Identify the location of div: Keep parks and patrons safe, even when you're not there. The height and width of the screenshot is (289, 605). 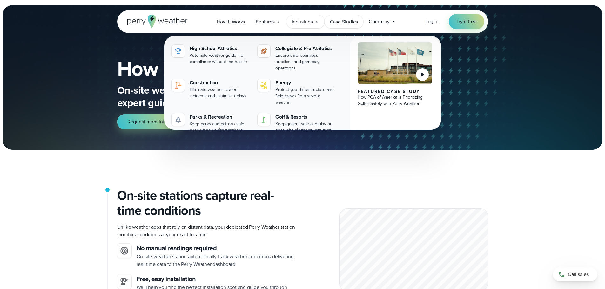
(220, 127).